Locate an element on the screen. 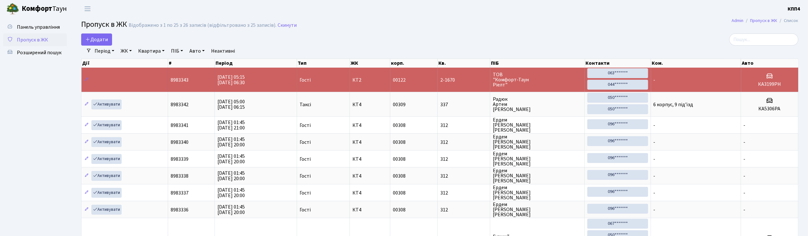 The image size is (808, 236). a: Авто is located at coordinates (197, 51).